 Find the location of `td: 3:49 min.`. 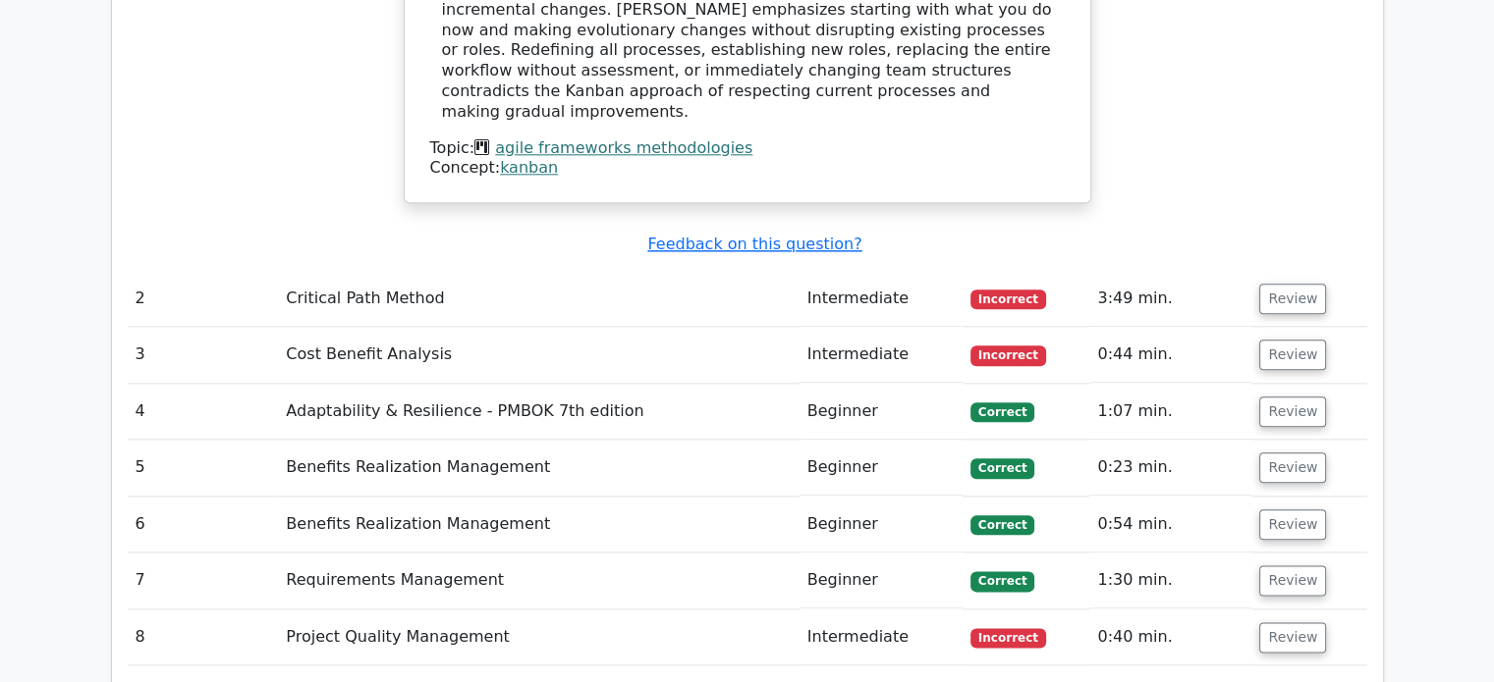

td: 3:49 min. is located at coordinates (1169, 299).